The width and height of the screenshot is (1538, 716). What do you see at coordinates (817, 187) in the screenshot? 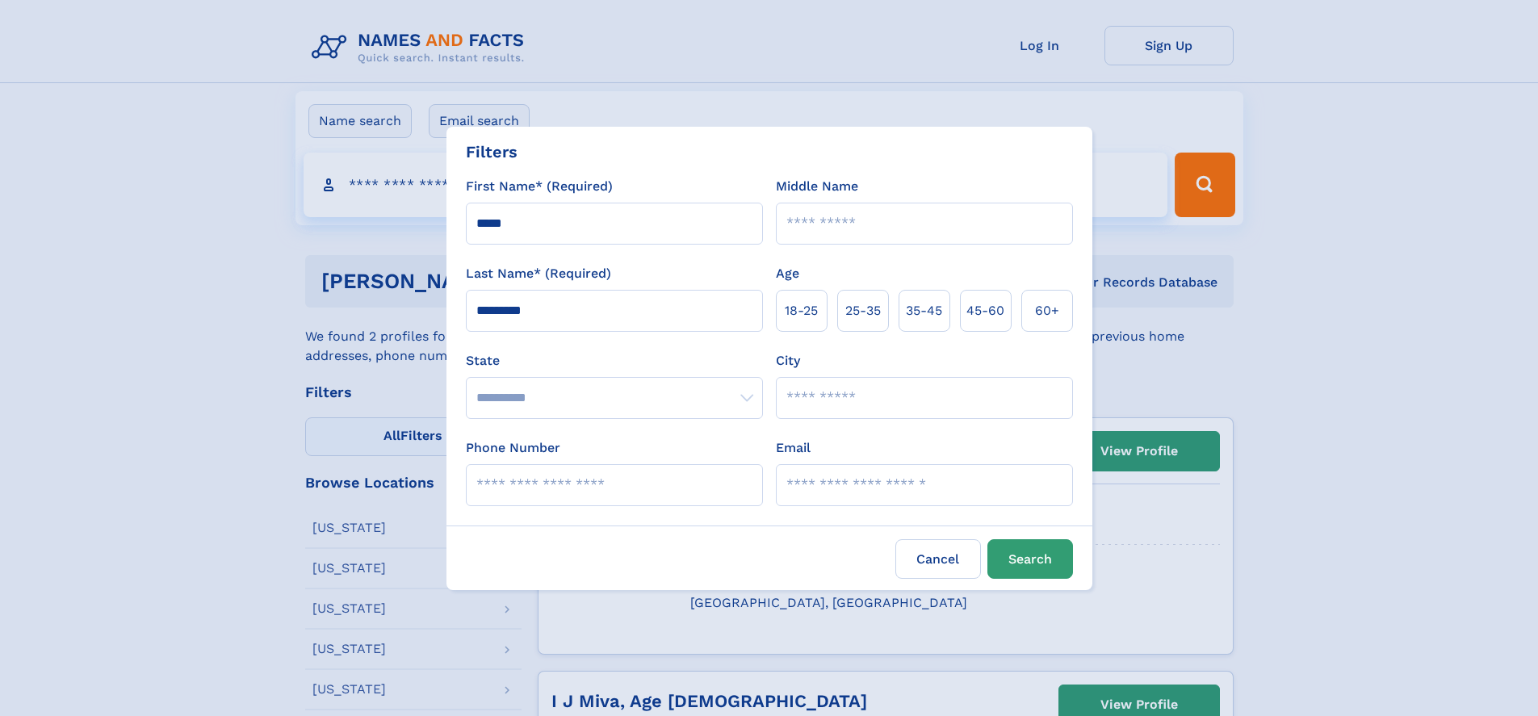
I see `label: Middle Name` at bounding box center [817, 187].